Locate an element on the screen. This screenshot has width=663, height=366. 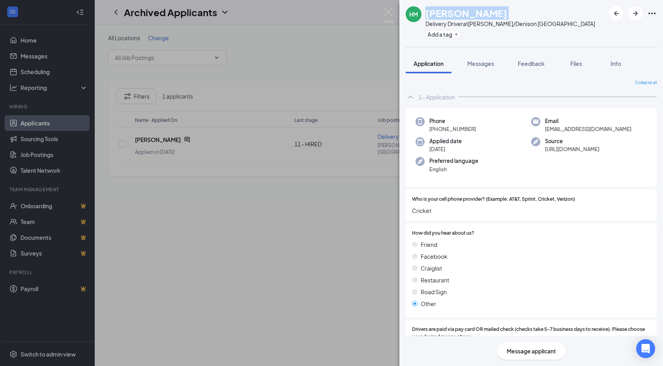
span: Email is located at coordinates (588, 121).